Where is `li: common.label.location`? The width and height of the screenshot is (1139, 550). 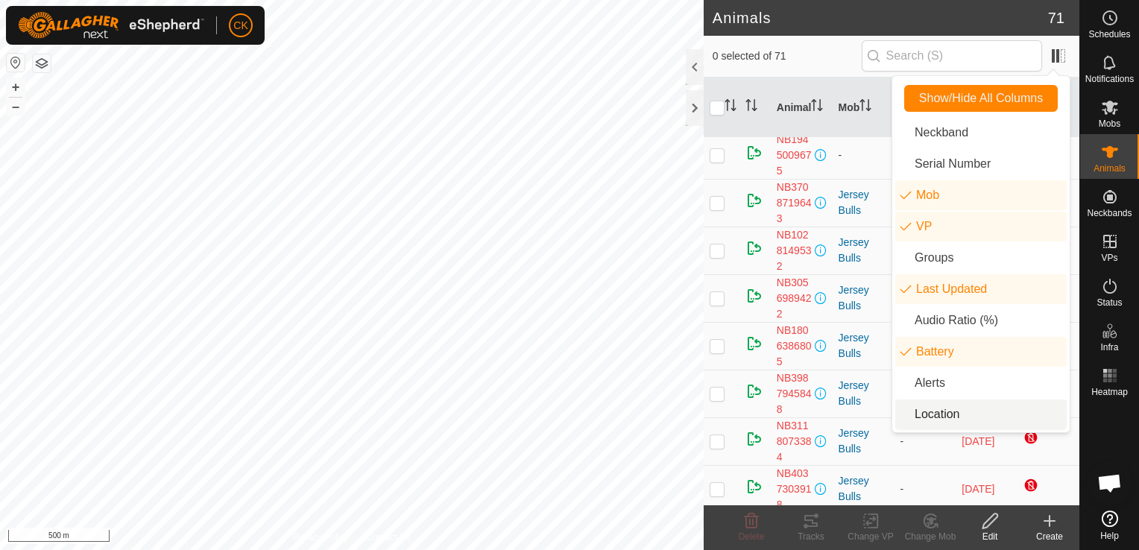
li: common.label.location is located at coordinates (981, 414).